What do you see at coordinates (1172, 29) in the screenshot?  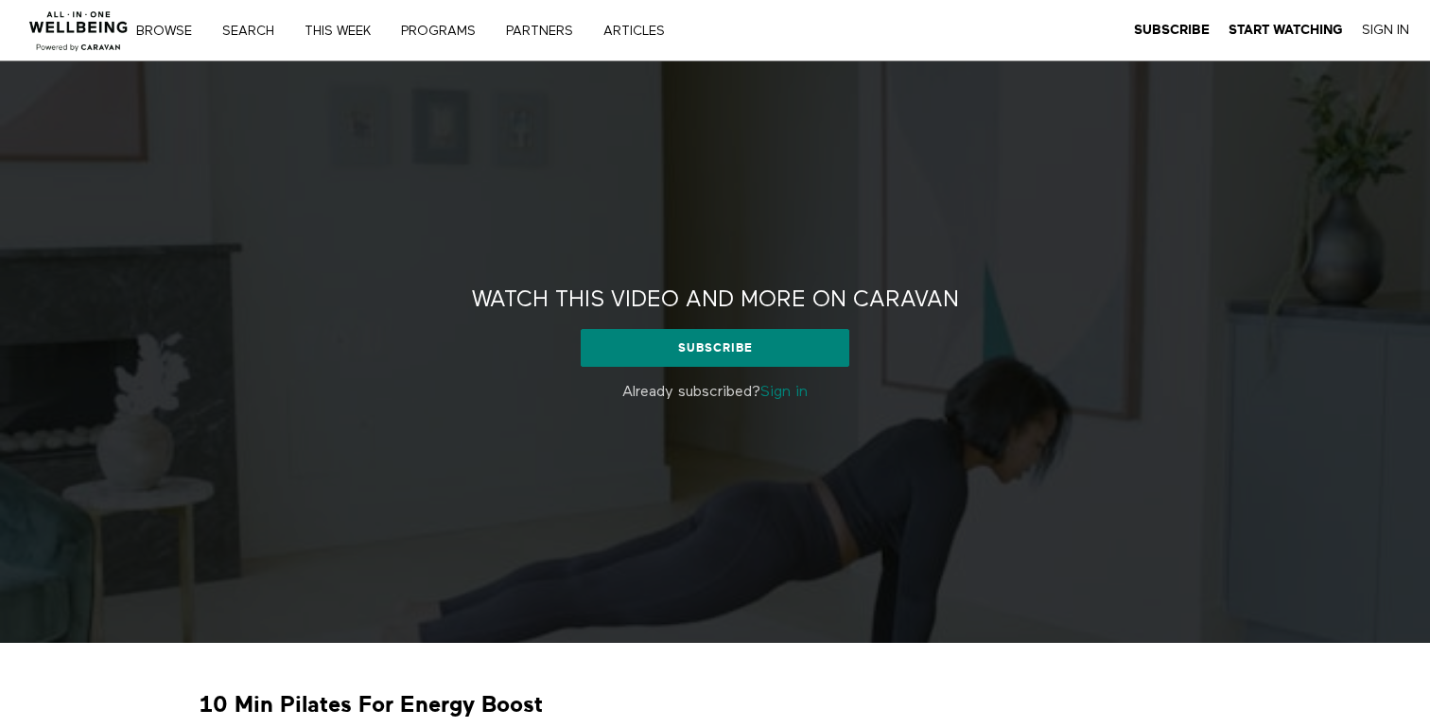 I see `strong: Subscribe` at bounding box center [1172, 29].